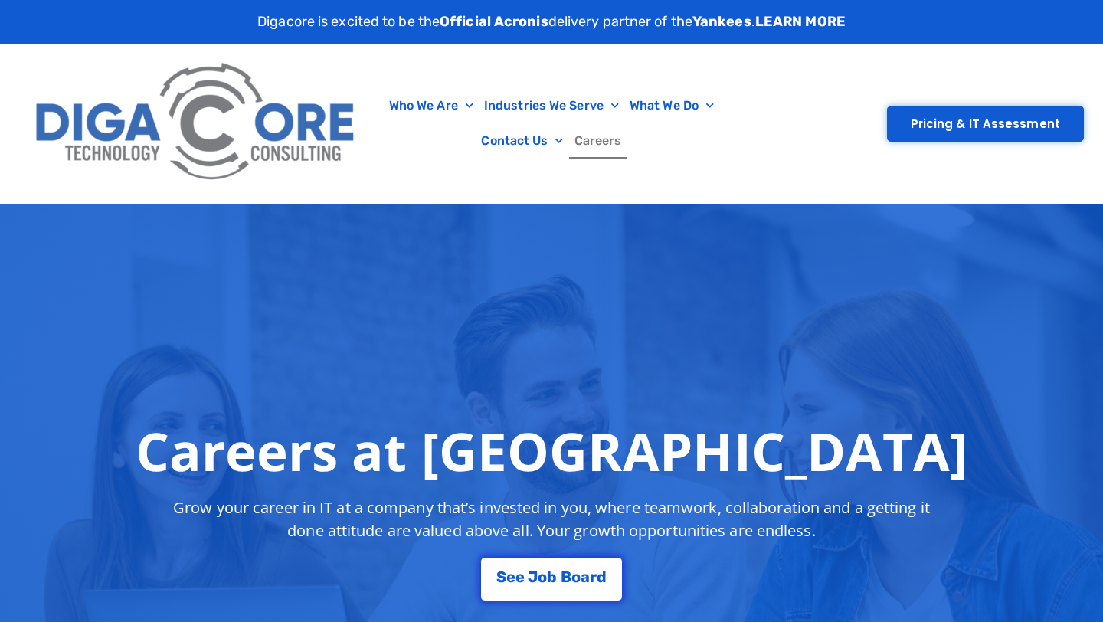 The width and height of the screenshot is (1103, 622). Describe the element at coordinates (598, 141) in the screenshot. I see `a: Careers` at that location.